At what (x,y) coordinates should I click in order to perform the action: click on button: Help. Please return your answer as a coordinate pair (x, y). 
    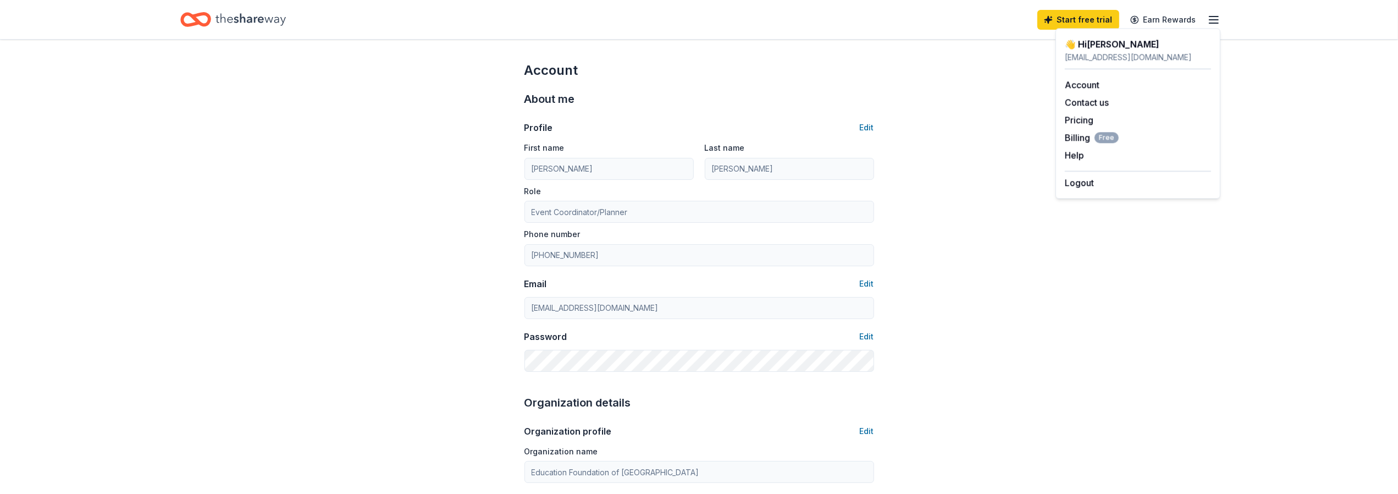
    Looking at the image, I should click on (1074, 155).